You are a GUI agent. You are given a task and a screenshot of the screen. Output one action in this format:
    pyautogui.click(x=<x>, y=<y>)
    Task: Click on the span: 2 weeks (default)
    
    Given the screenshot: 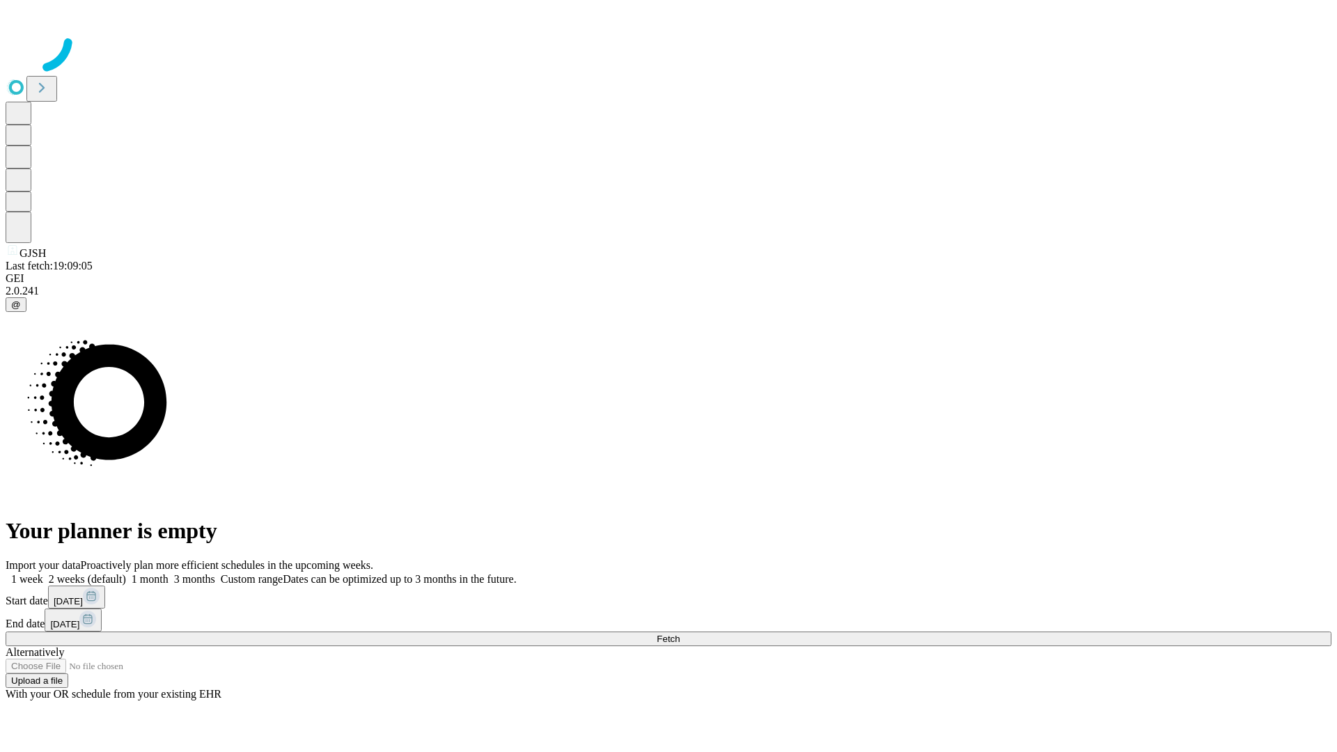 What is the action you would take?
    pyautogui.click(x=87, y=579)
    